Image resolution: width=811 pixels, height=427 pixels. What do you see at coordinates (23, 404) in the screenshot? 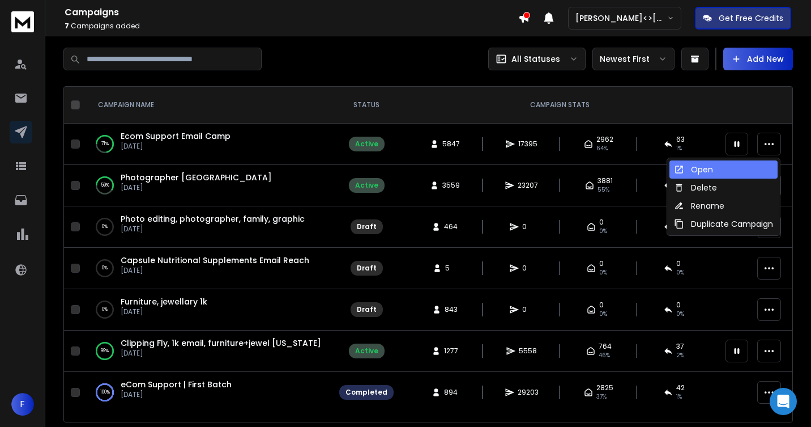
I see `button: F` at bounding box center [23, 404].